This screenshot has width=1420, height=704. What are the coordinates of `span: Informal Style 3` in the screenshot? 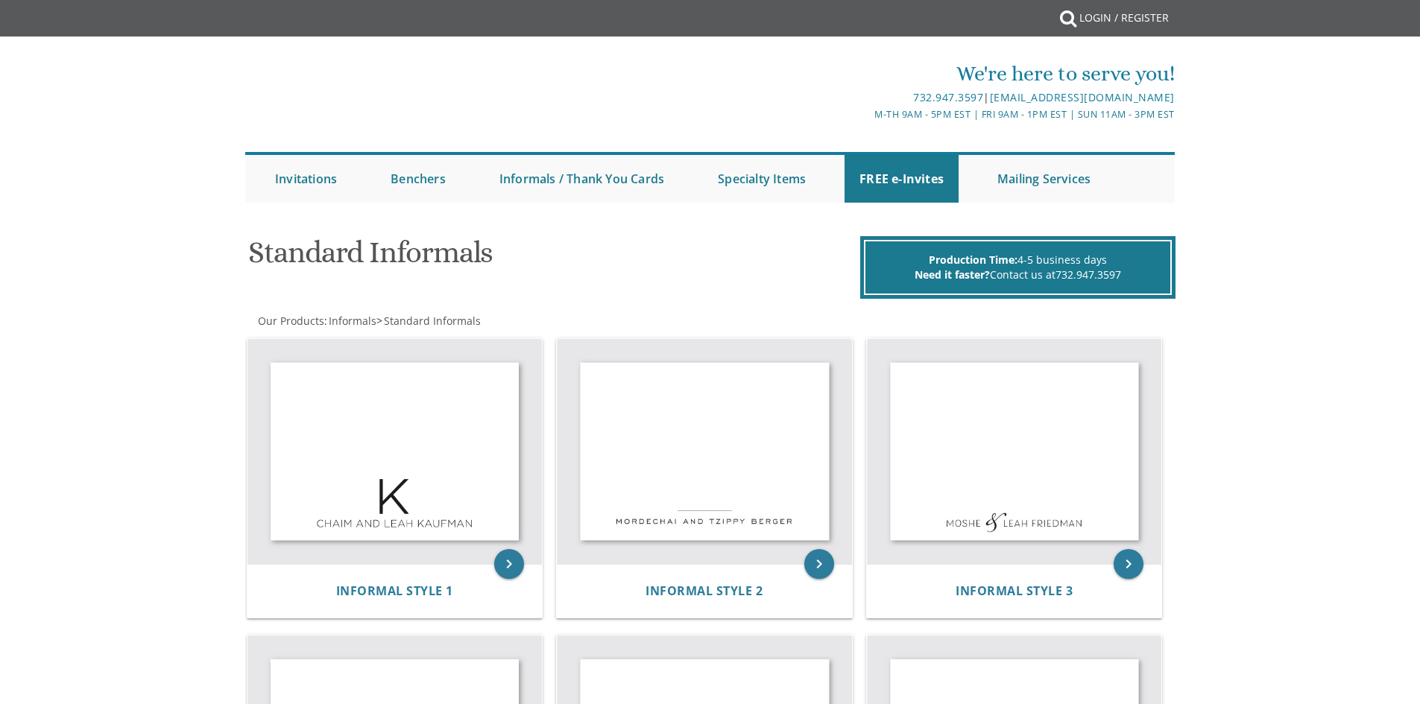 It's located at (1014, 591).